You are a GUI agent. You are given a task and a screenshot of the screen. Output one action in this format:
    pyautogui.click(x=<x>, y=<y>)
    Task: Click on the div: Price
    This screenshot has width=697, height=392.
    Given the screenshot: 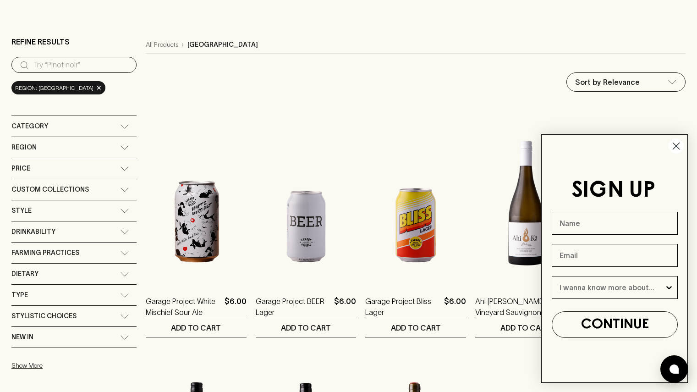 What is the action you would take?
    pyautogui.click(x=74, y=168)
    